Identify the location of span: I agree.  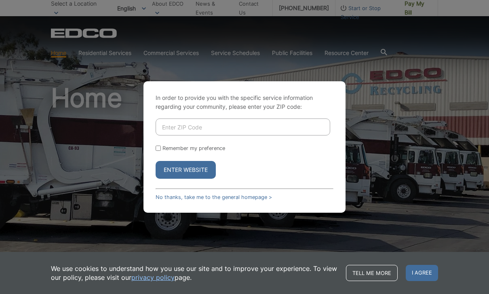
(422, 273).